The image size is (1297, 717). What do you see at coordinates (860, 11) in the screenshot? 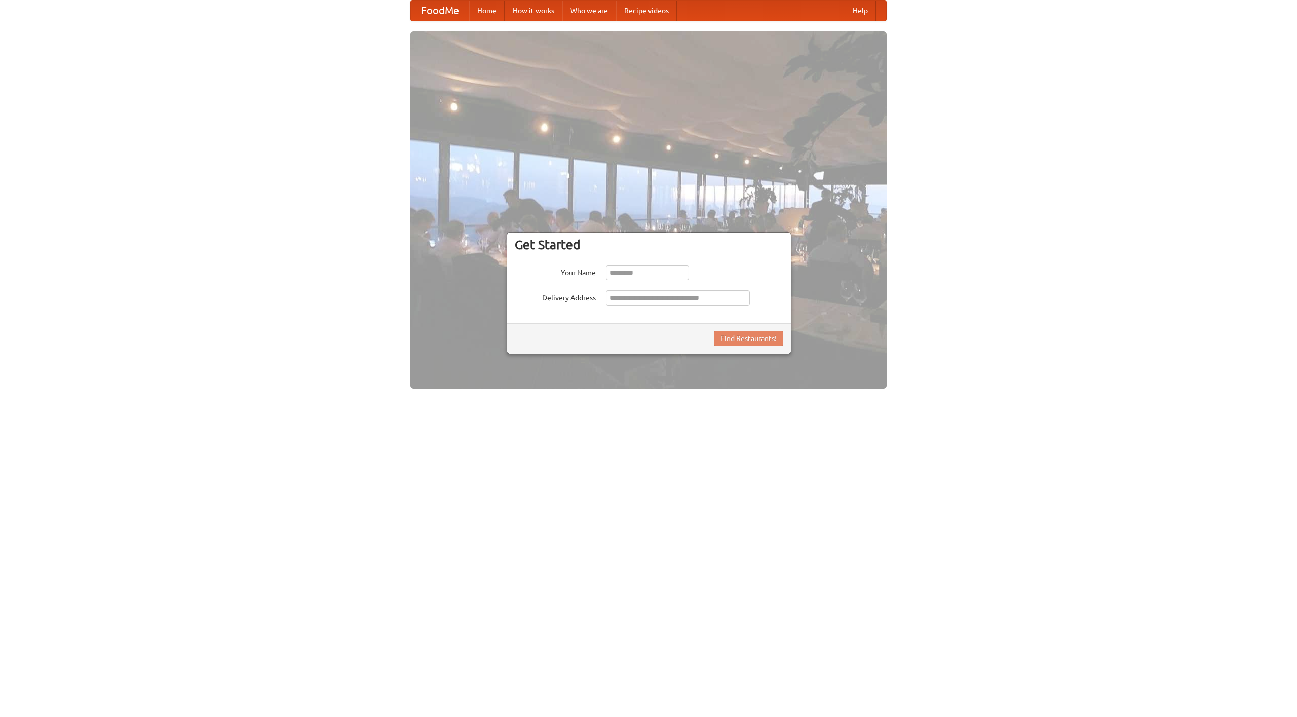
I see `a: Help` at bounding box center [860, 11].